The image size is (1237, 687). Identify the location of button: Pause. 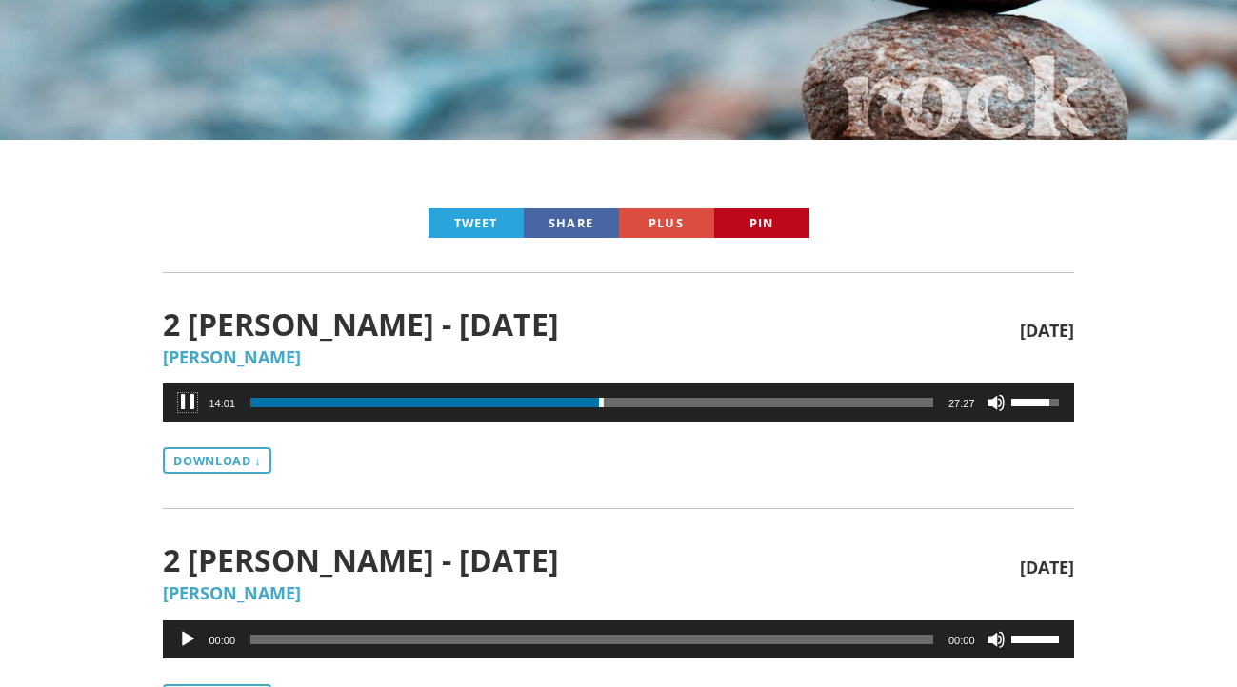
(188, 403).